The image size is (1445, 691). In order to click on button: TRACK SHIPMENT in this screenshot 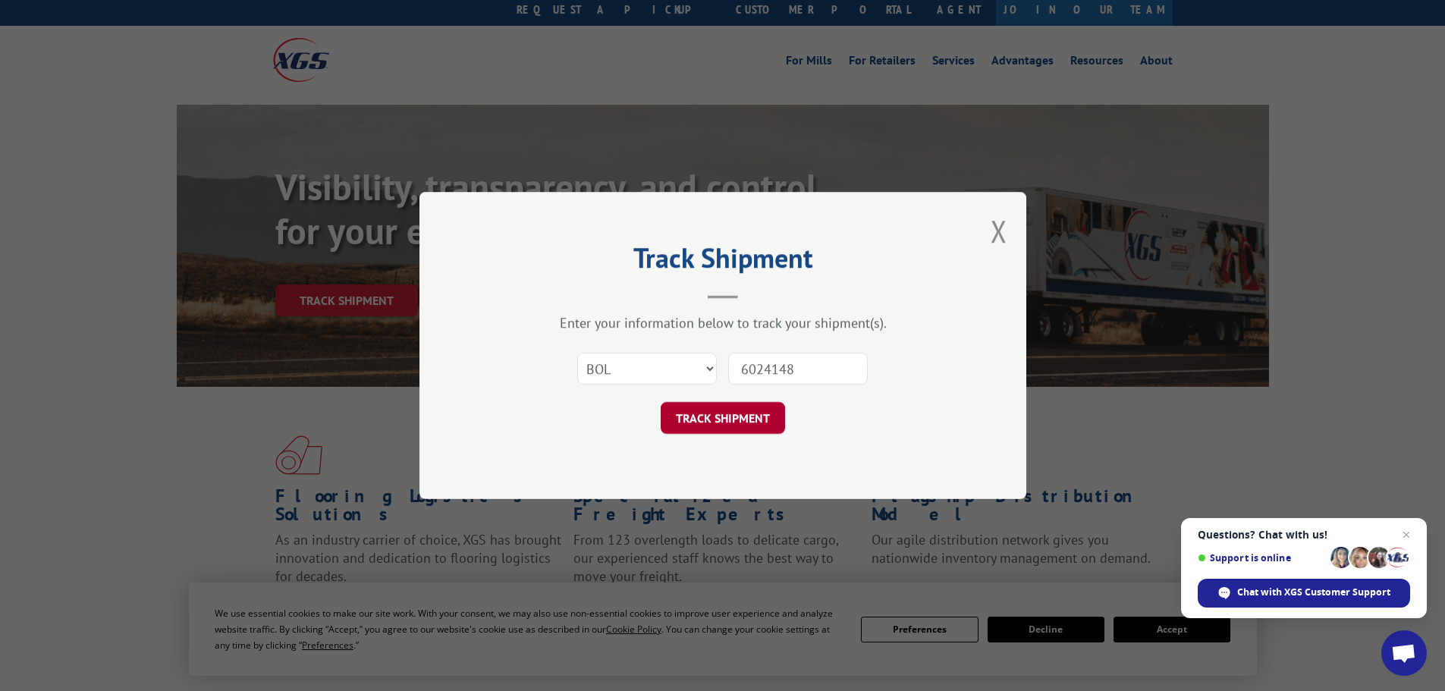, I will do `click(723, 418)`.